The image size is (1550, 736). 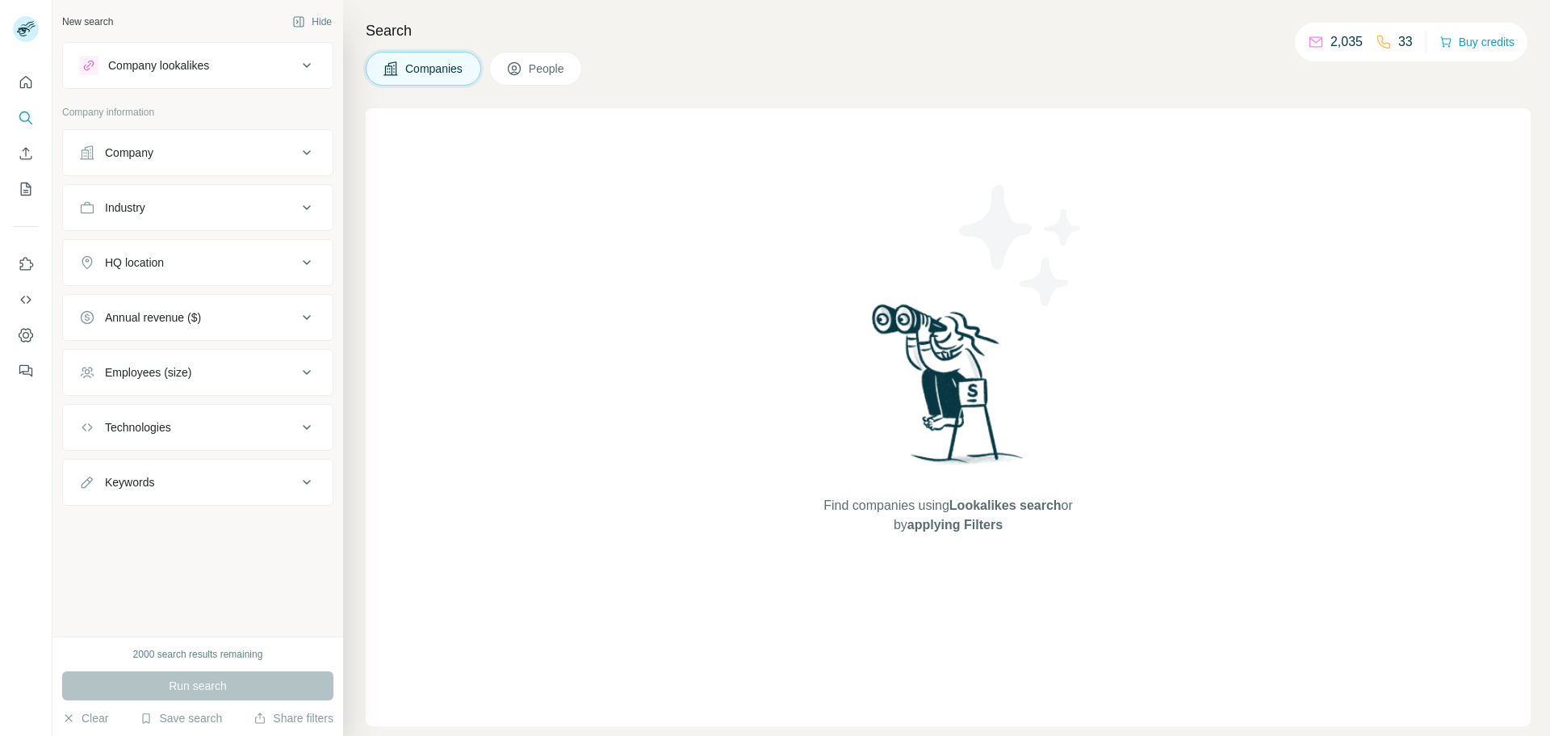 I want to click on button: Share filters, so click(x=293, y=718).